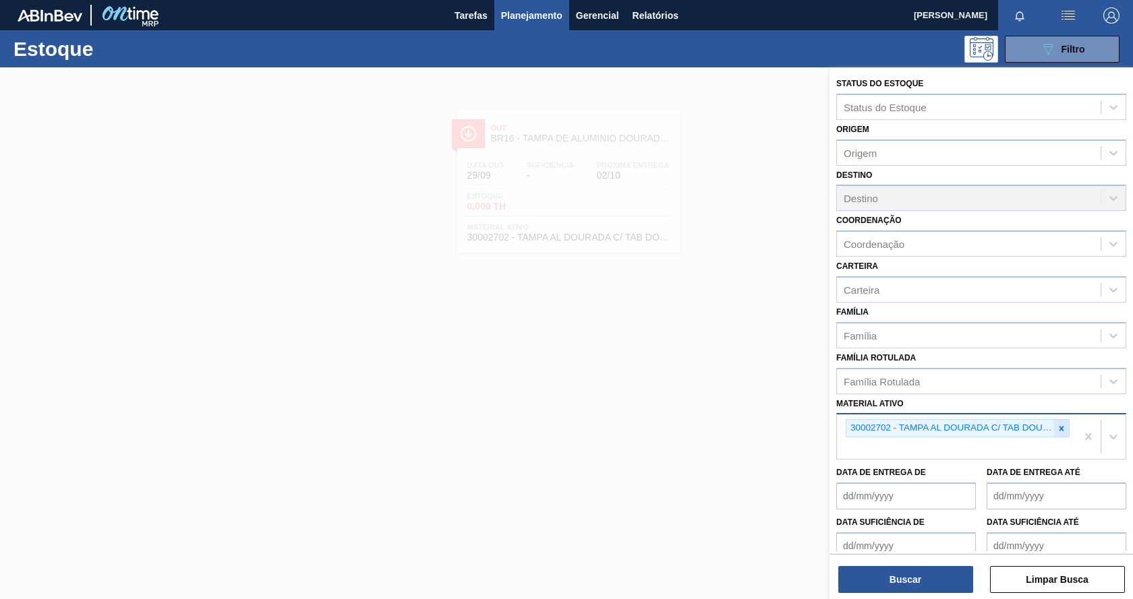 The height and width of the screenshot is (599, 1133). I want to click on label: Carteira, so click(857, 266).